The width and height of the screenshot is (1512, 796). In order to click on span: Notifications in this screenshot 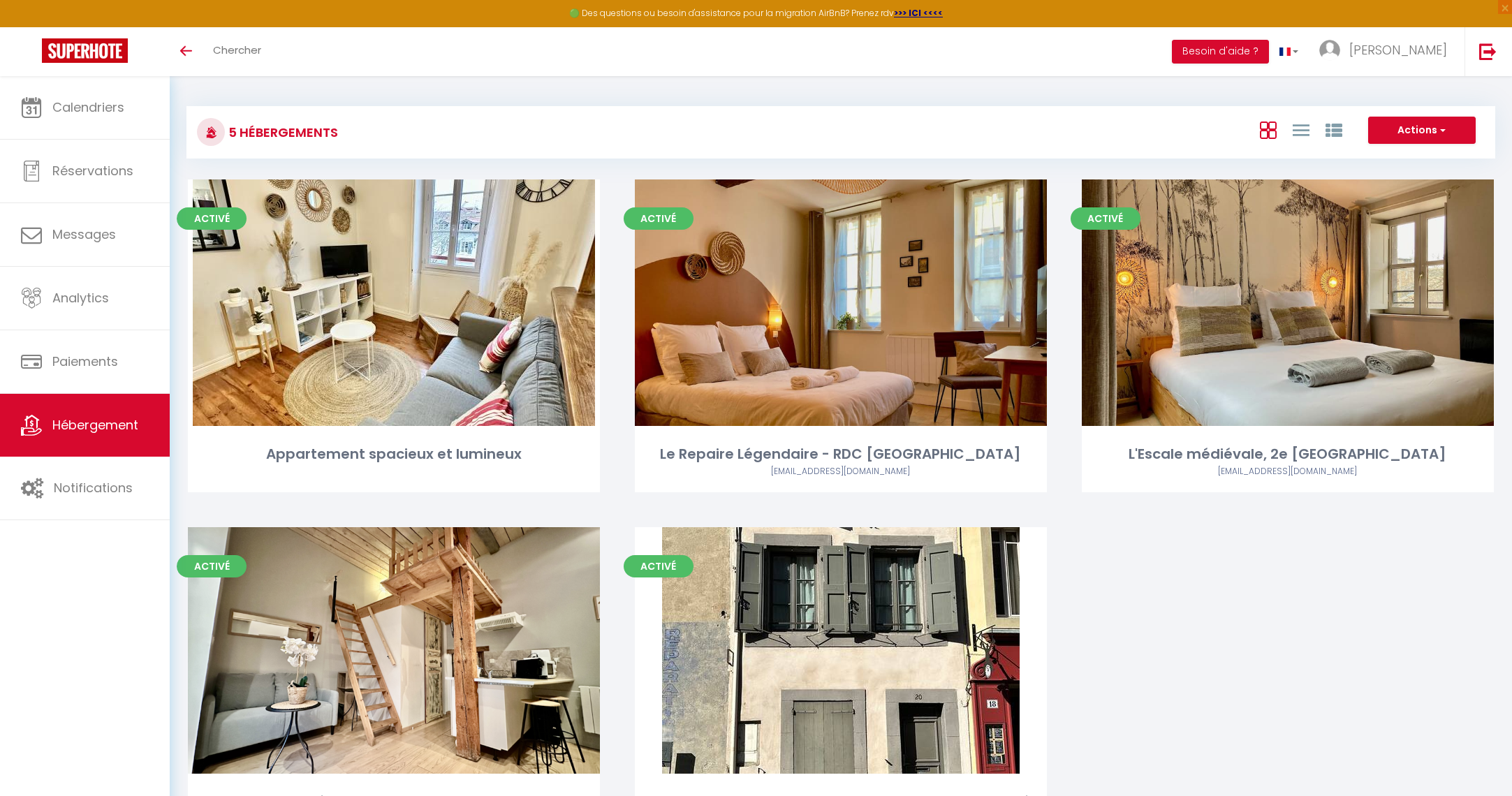, I will do `click(93, 487)`.